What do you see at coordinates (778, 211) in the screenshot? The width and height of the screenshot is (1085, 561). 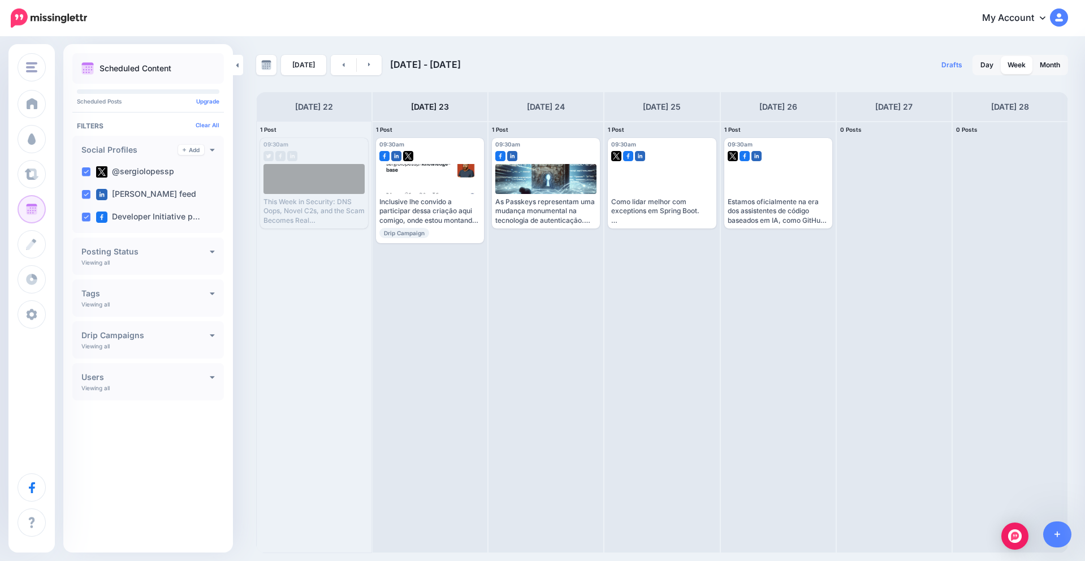 I see `div: Estamos oficialmente na era dos assistentes de código baseados em IA, como GitHub Copilot, Amazon...` at bounding box center [778, 211].